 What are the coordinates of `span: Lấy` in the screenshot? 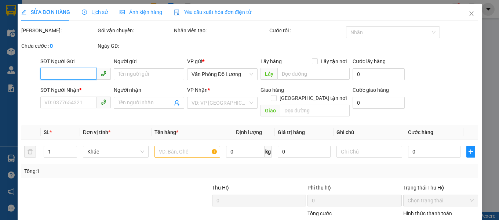 It's located at (269, 74).